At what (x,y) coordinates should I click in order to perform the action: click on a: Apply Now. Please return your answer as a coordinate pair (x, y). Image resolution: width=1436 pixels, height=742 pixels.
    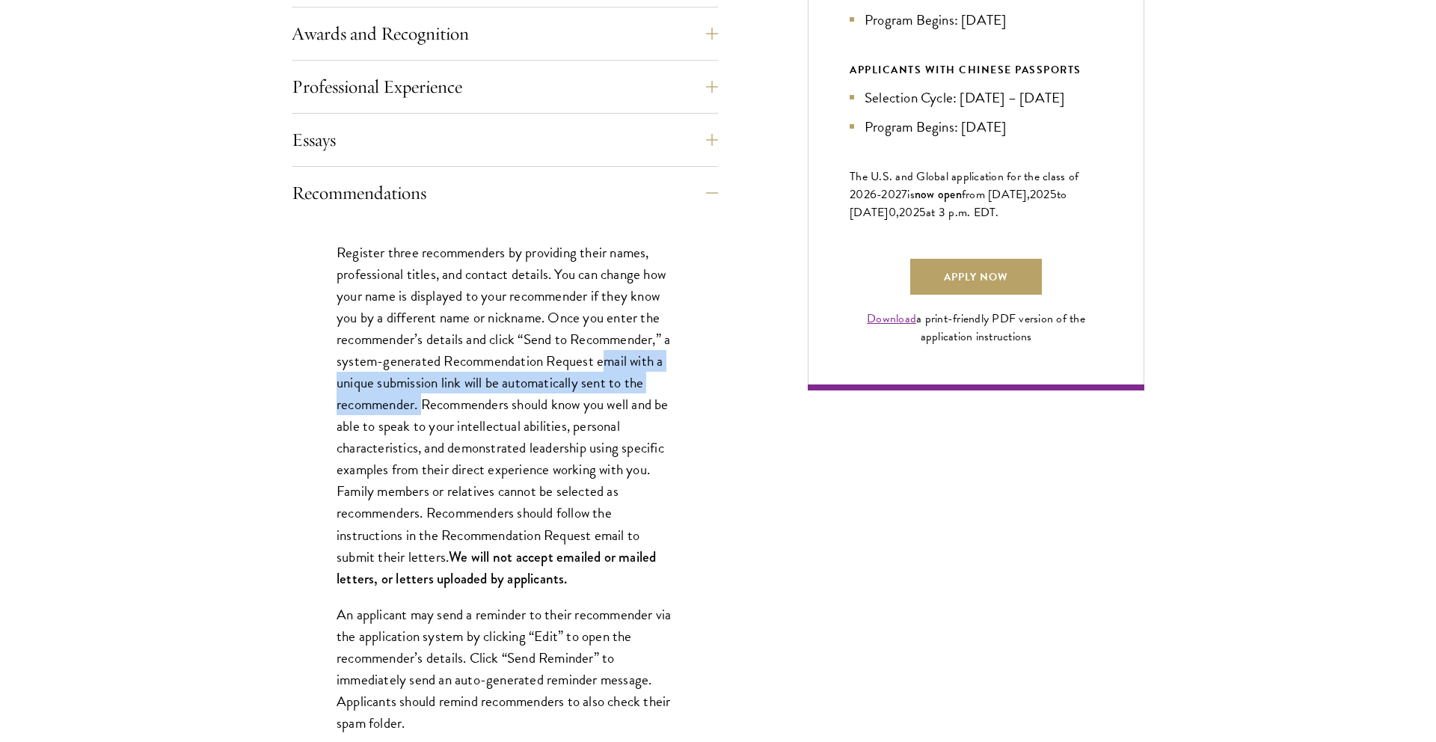
    Looking at the image, I should click on (976, 277).